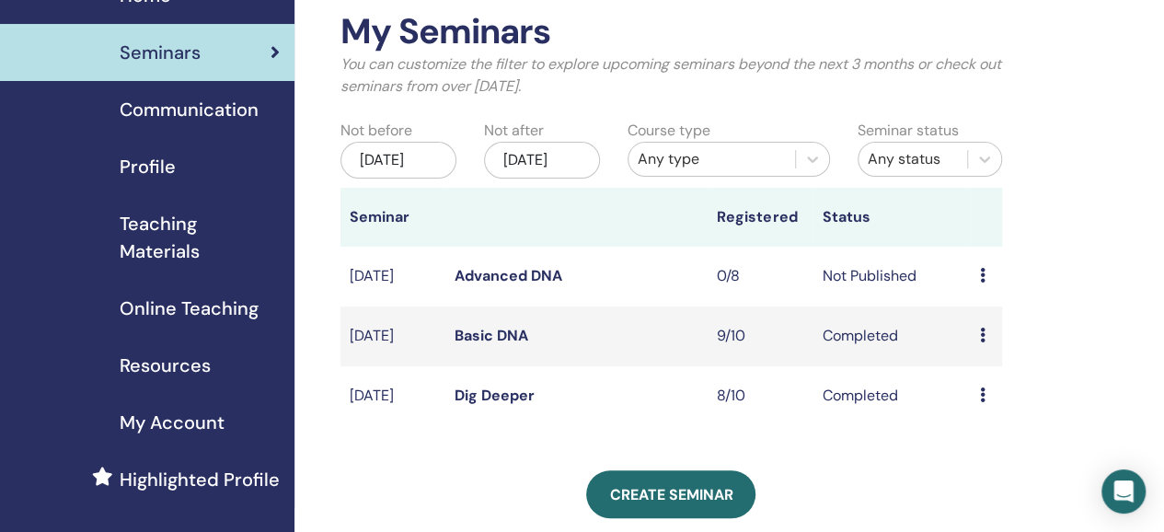 The width and height of the screenshot is (1164, 532). Describe the element at coordinates (760, 276) in the screenshot. I see `td: 0/8` at that location.